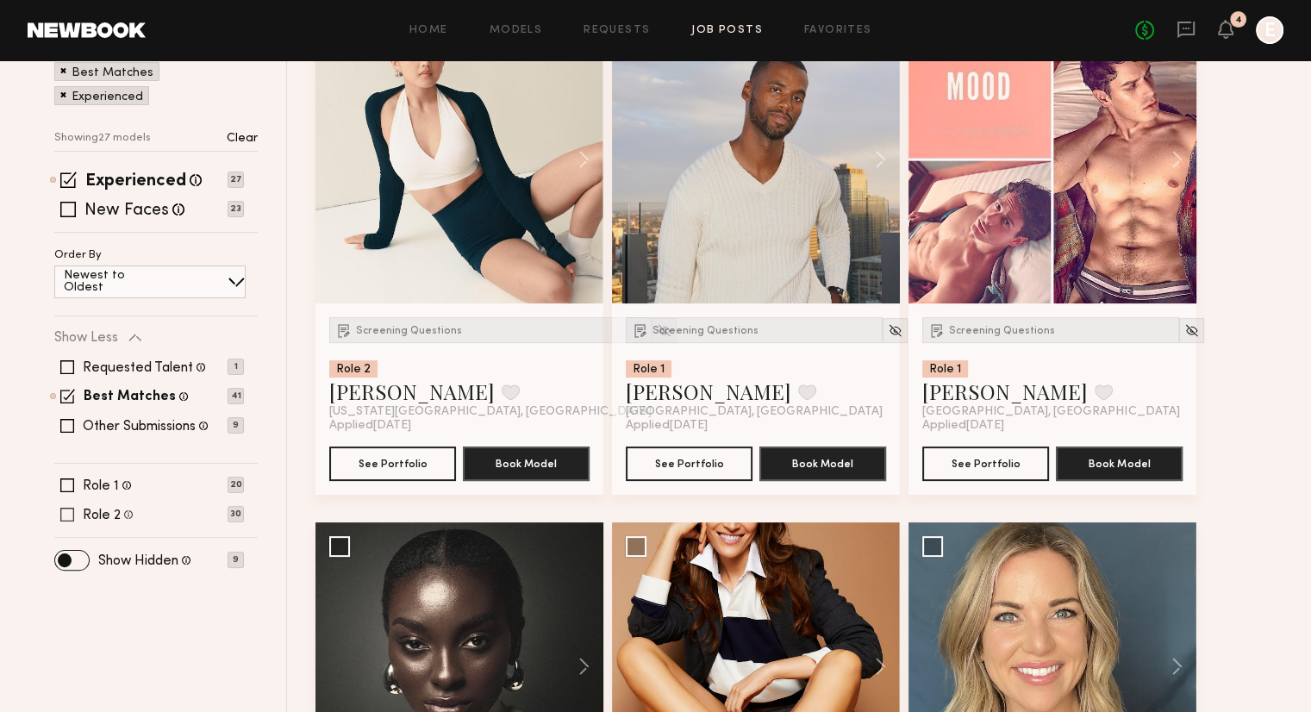 This screenshot has height=712, width=1311. What do you see at coordinates (138, 561) in the screenshot?
I see `label: Show Hidden` at bounding box center [138, 561].